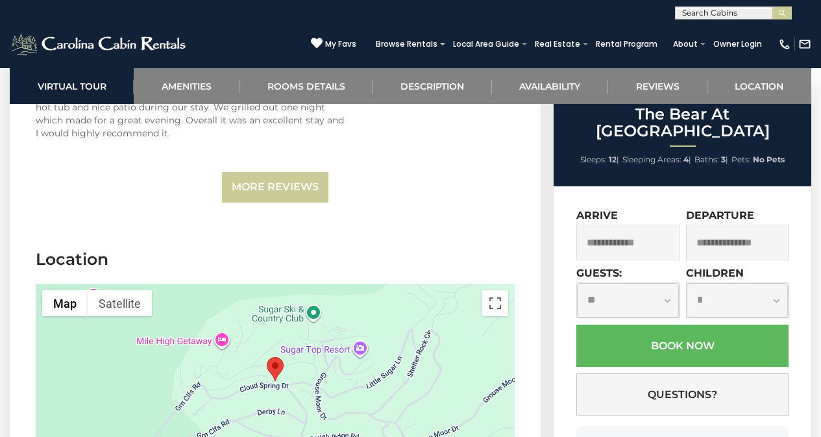  I want to click on a: Local Area Guide, so click(486, 44).